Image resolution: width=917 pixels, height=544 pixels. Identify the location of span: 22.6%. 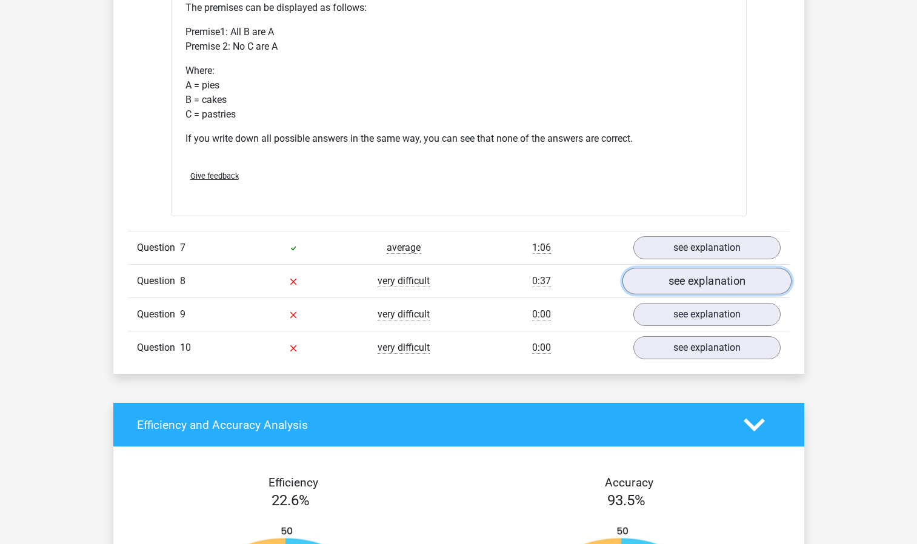
(290, 501).